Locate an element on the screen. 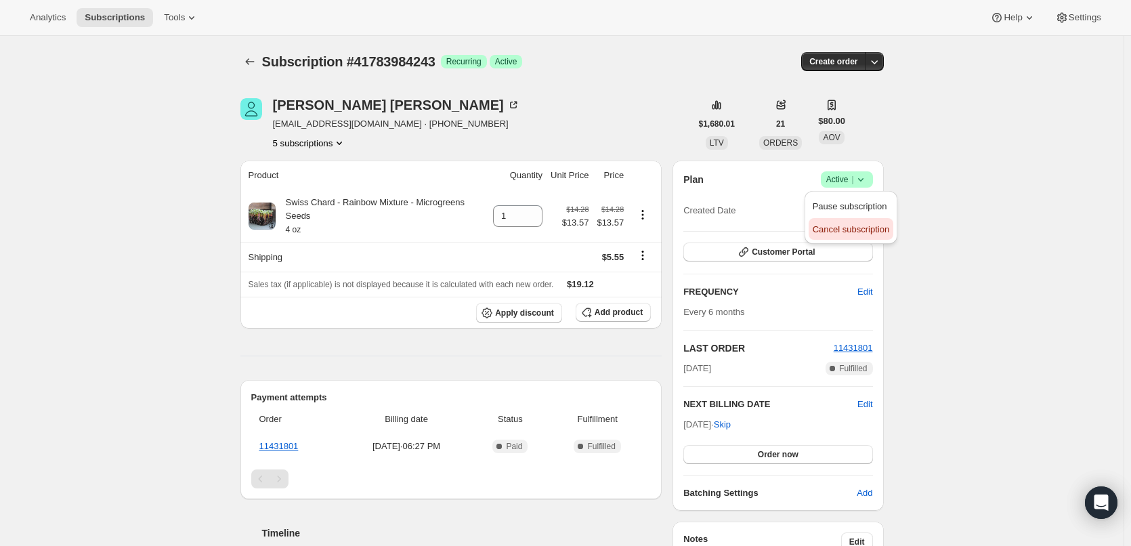 This screenshot has width=1131, height=546. span: Fulfillment is located at coordinates (597, 419).